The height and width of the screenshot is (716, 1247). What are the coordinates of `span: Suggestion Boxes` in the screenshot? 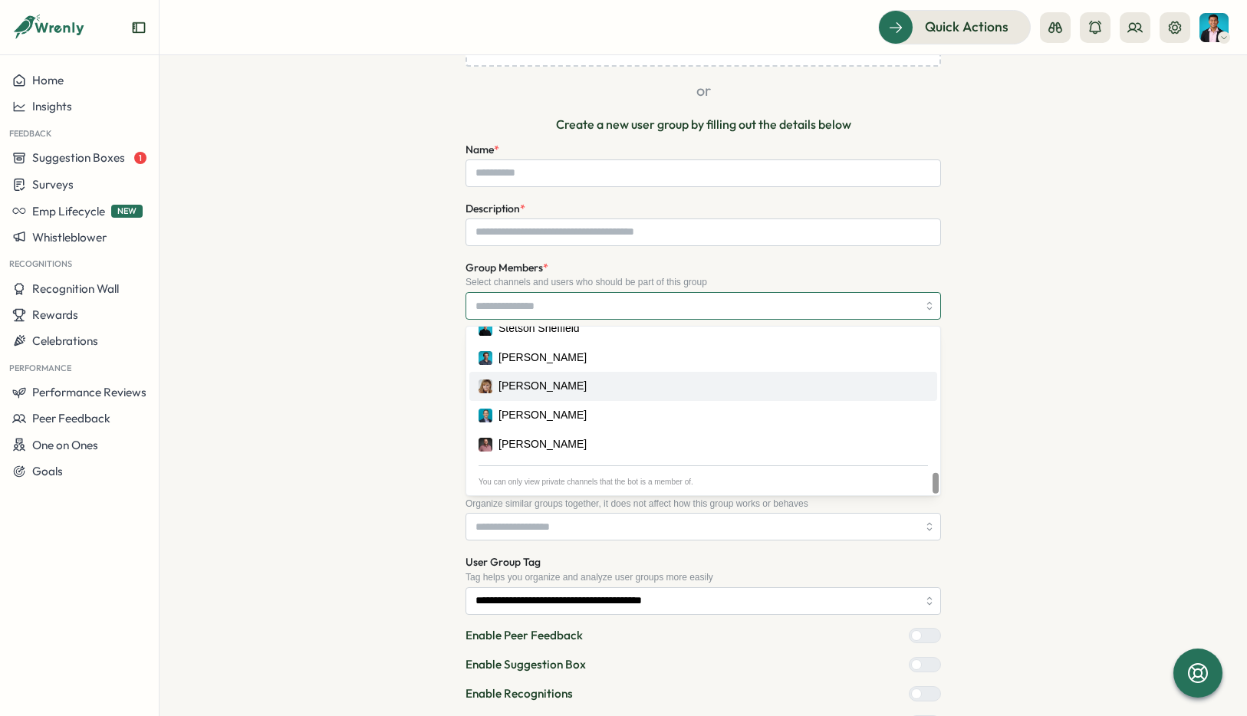 It's located at (78, 157).